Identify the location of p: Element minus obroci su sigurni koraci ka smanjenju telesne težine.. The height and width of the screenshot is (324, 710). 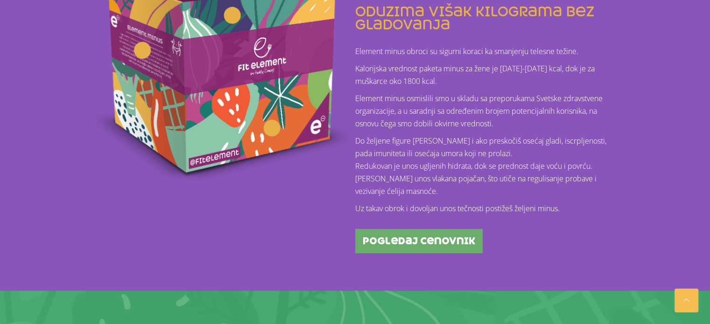
(488, 51).